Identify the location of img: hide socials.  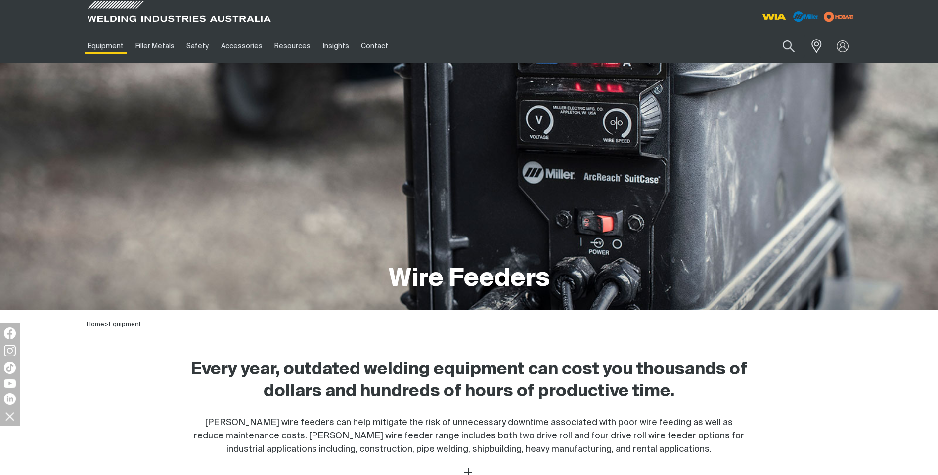
(10, 417).